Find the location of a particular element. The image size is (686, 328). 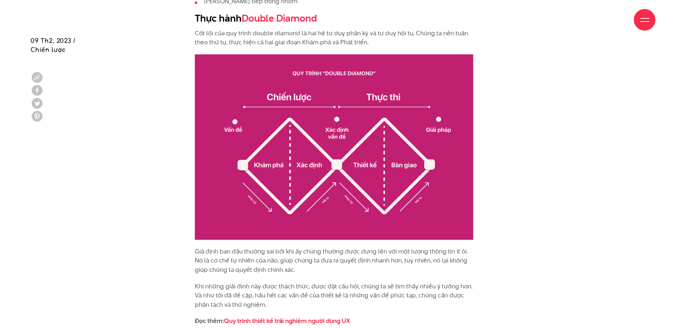

a: Quy trình thiết kế trải nghiệm người dùng UX is located at coordinates (287, 321).